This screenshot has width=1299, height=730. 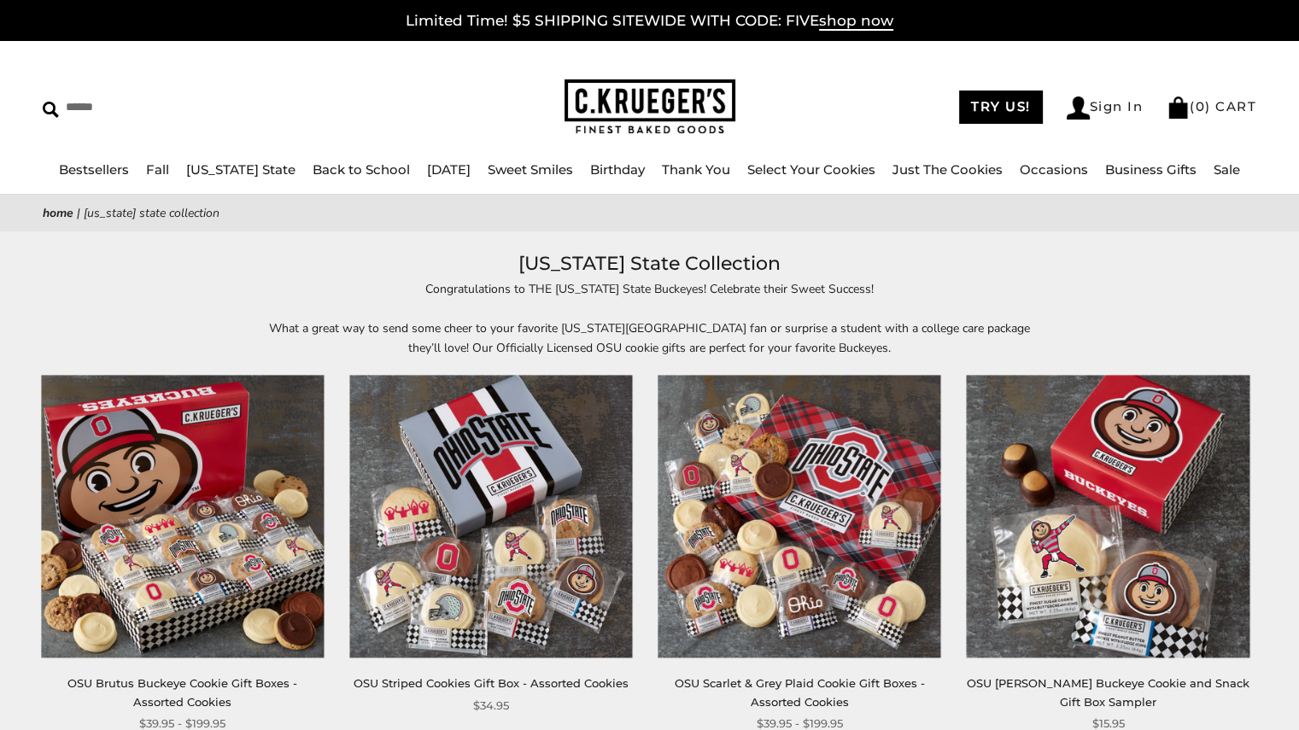 I want to click on a: OSU Brutus Buckeye Cookie and Snack Gift Box Sampler, so click(x=1107, y=516).